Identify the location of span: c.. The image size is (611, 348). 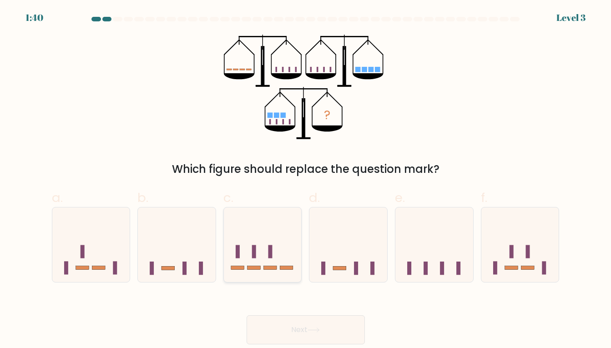
(228, 197).